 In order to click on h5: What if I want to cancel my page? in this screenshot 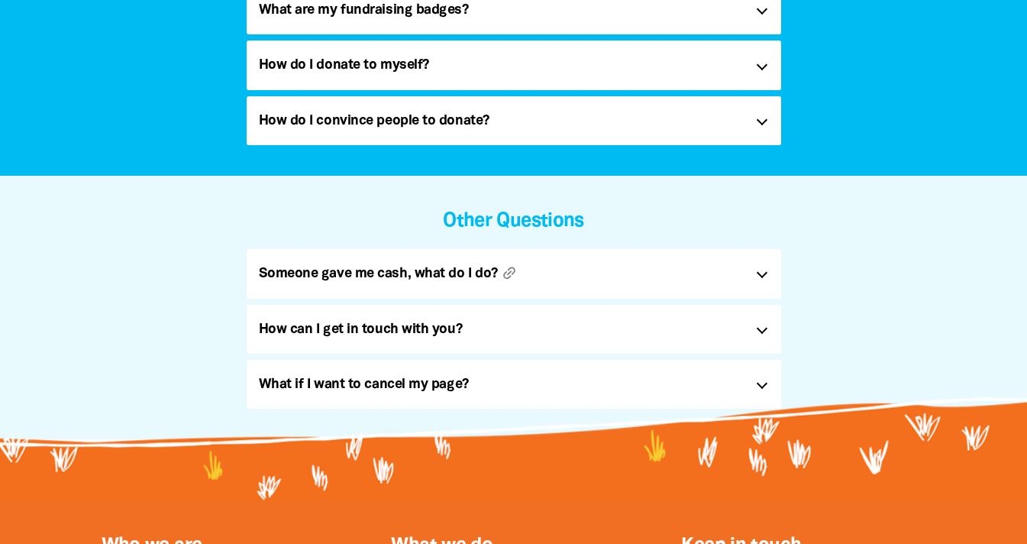, I will do `click(501, 384)`.